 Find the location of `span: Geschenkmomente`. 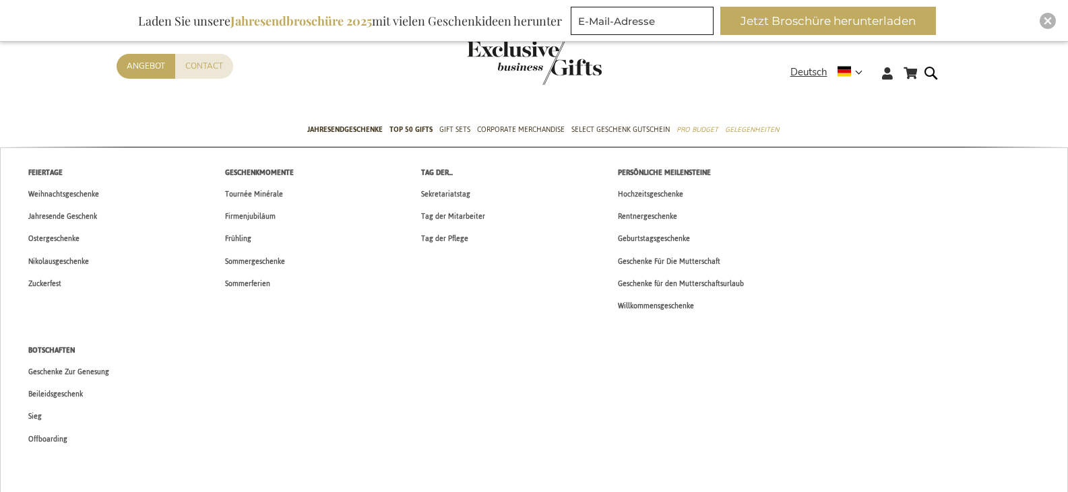

span: Geschenkmomente is located at coordinates (259, 172).